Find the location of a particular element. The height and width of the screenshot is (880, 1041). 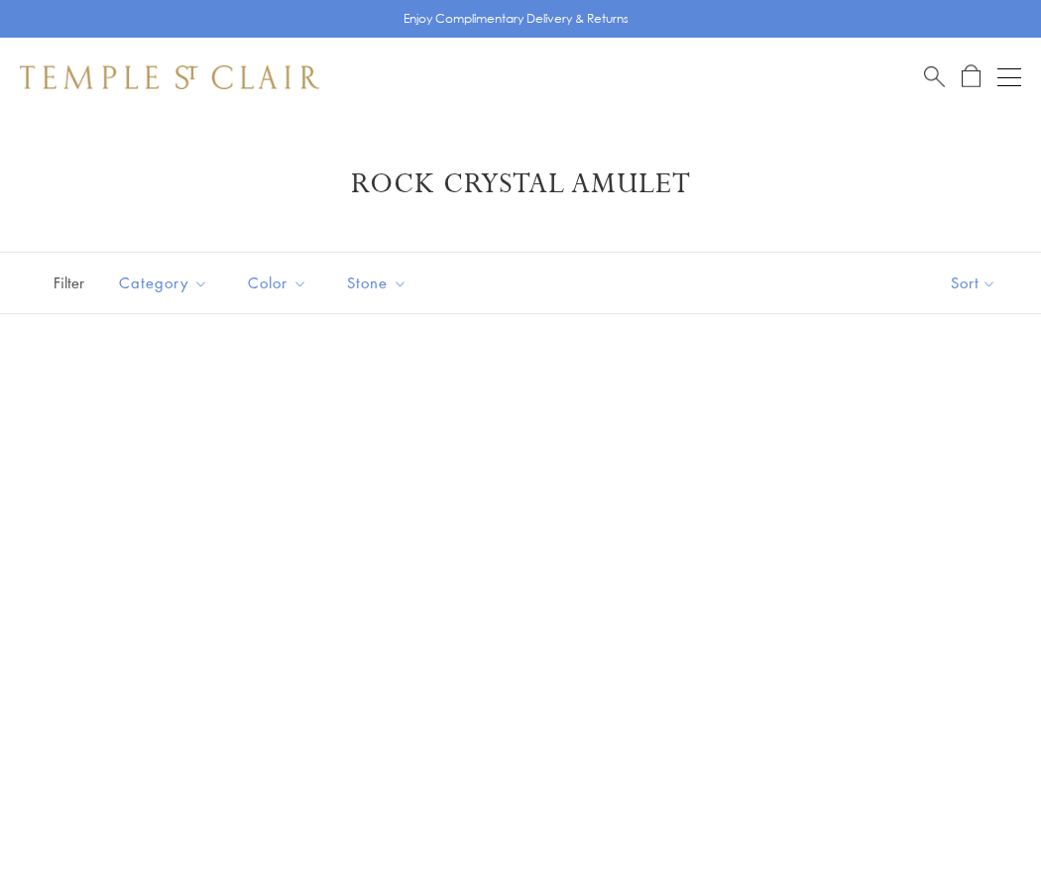

a: Open Shopping Bag is located at coordinates (970, 76).